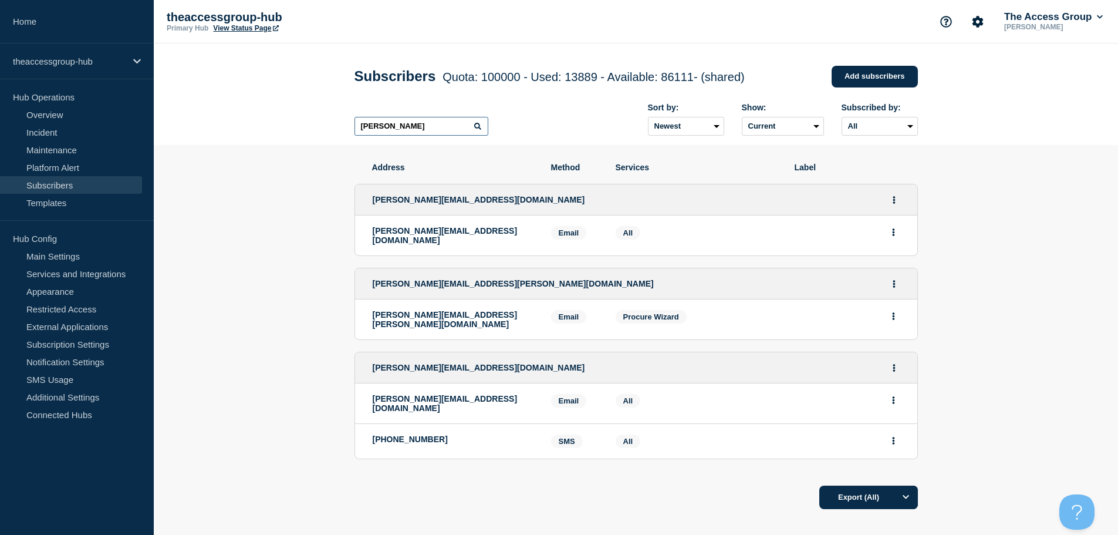 The width and height of the screenshot is (1118, 535). I want to click on span: Quota: 100000 - Used: 13889 - Available: 86111 - (shared), so click(593, 77).